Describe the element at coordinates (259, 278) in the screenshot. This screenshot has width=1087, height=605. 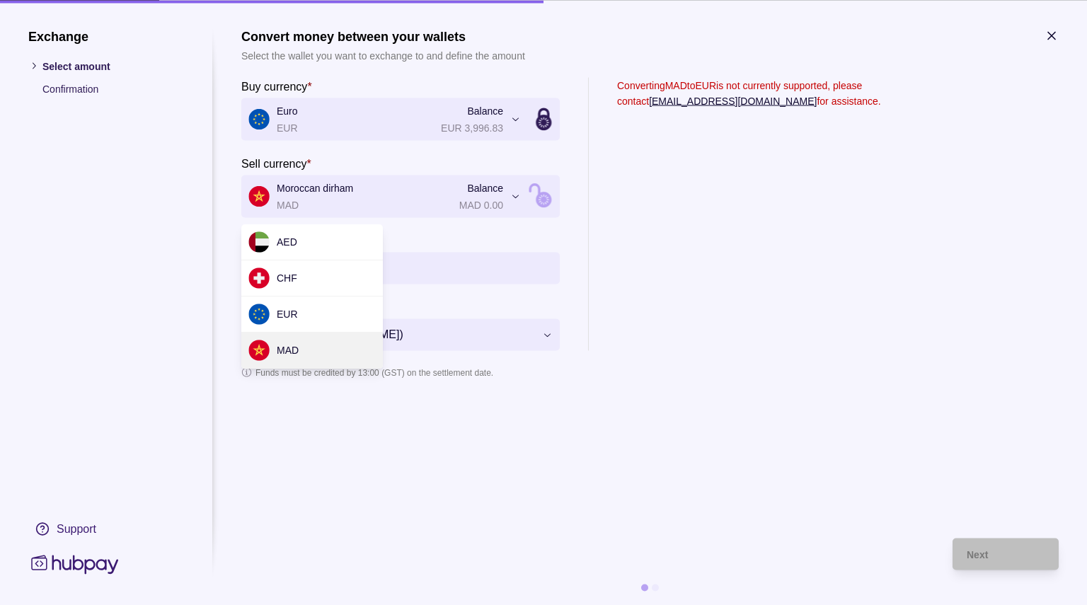
I see `img: ch` at that location.